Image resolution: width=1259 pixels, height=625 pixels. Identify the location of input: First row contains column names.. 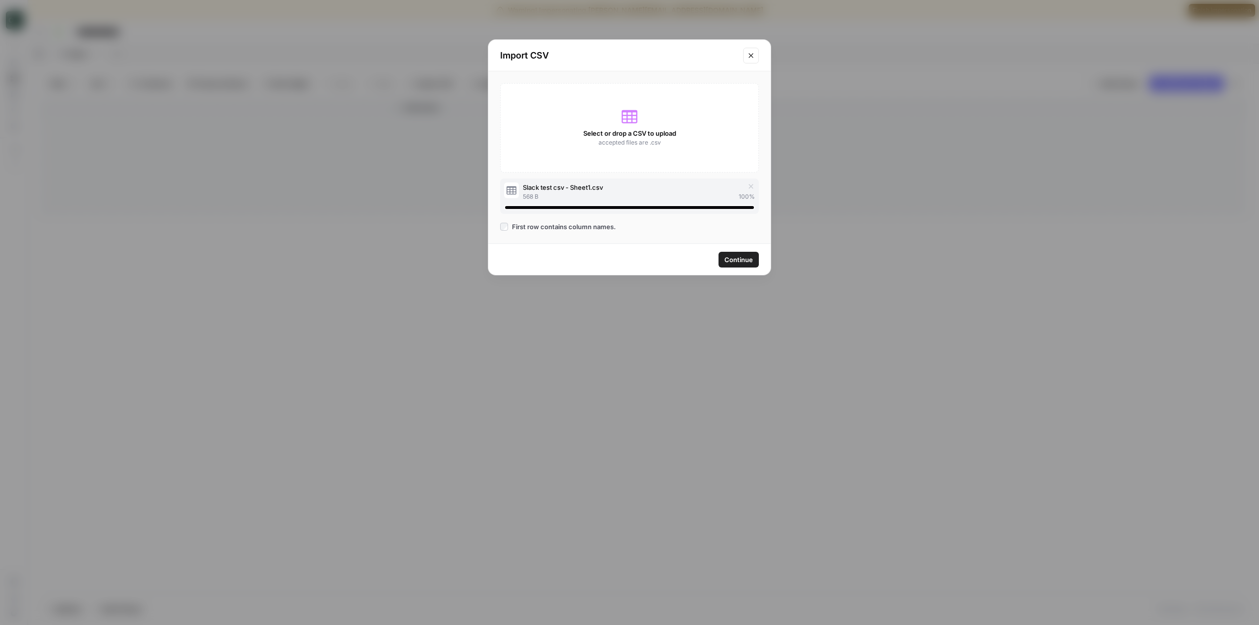
(504, 227).